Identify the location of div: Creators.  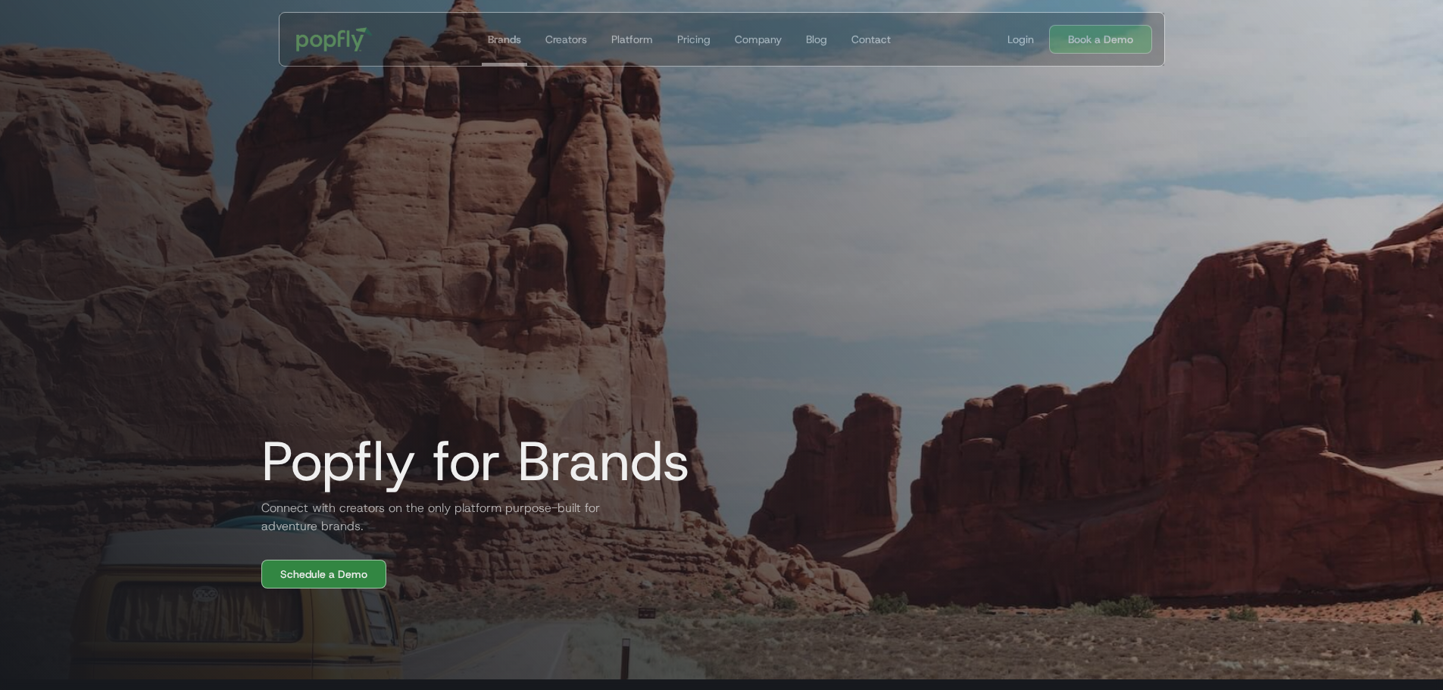
(565, 39).